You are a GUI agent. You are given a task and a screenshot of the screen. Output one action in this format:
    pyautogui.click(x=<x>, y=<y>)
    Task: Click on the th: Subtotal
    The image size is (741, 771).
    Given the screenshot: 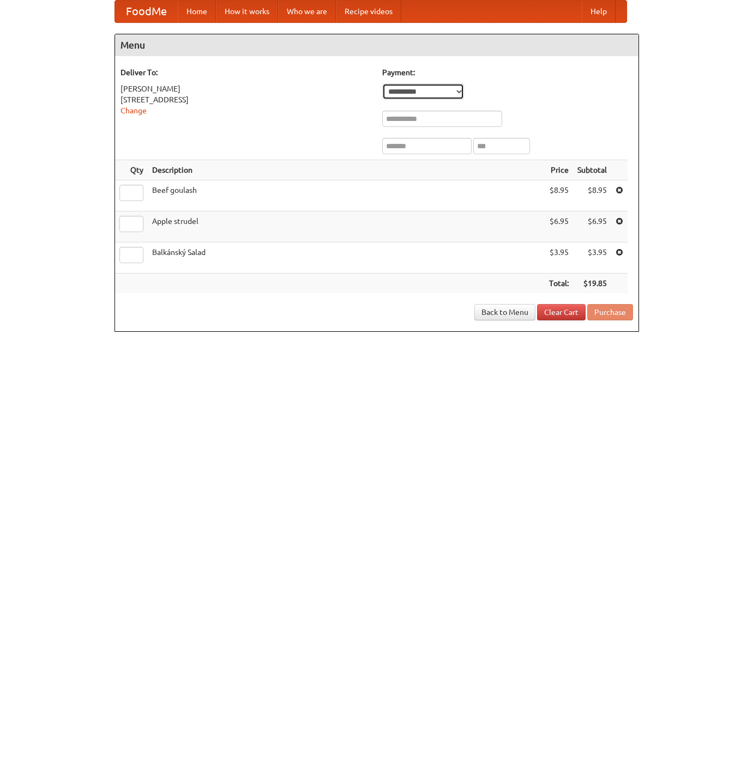 What is the action you would take?
    pyautogui.click(x=592, y=170)
    